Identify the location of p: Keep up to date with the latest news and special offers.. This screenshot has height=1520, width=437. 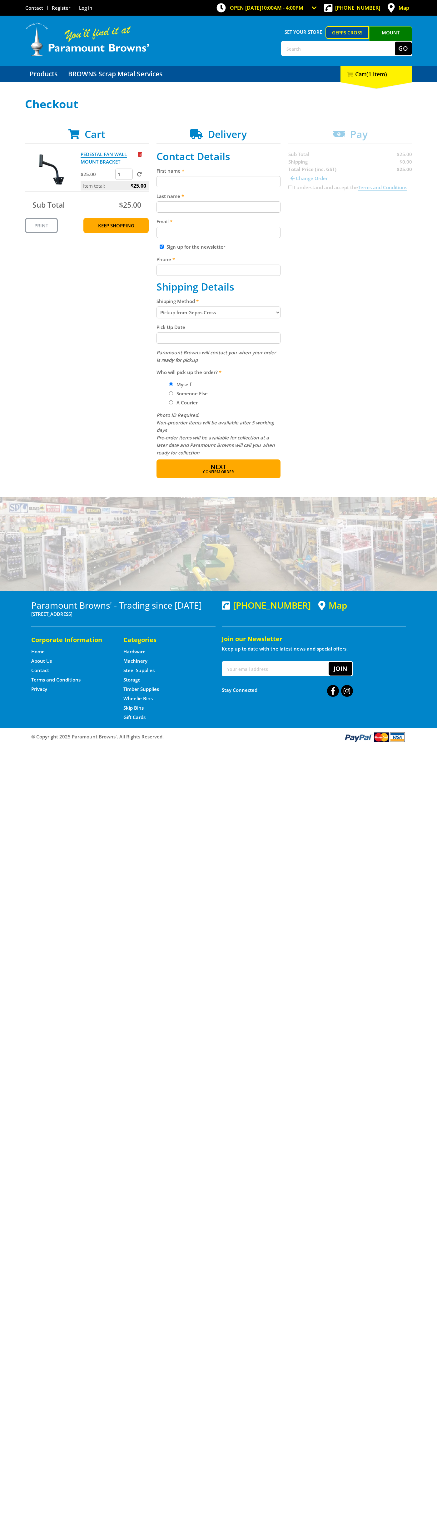
(314, 648).